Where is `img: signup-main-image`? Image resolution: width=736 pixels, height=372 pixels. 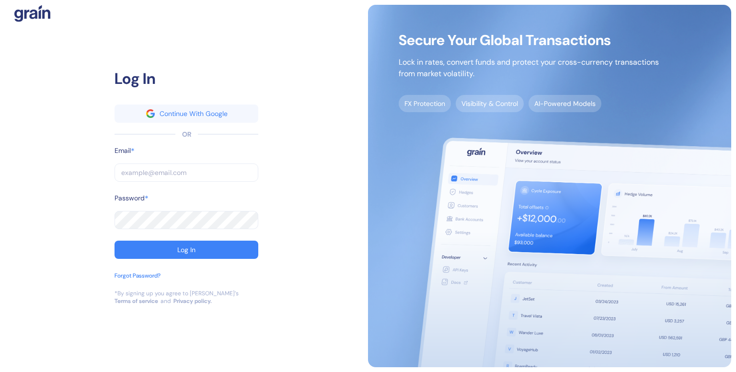
img: signup-main-image is located at coordinates (550, 186).